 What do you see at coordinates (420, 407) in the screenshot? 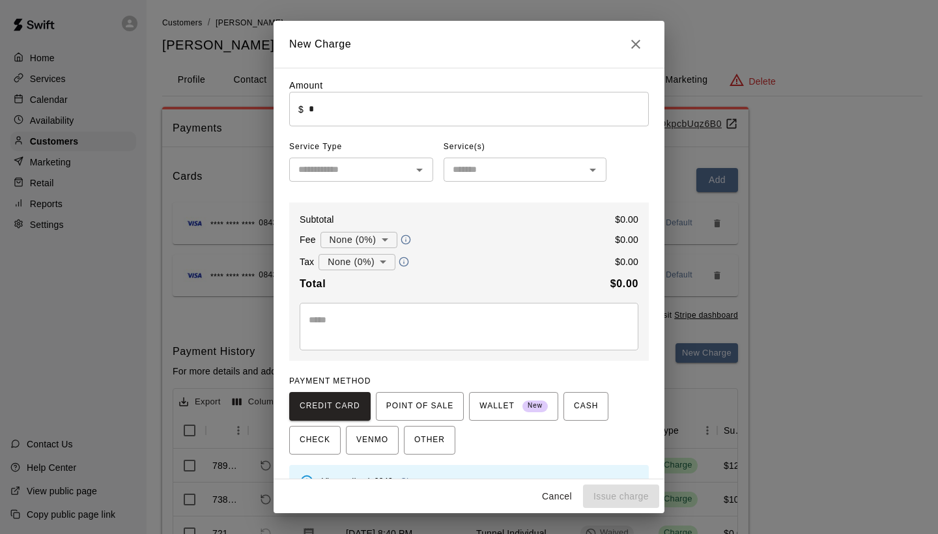
I see `span: POINT OF SALE` at bounding box center [420, 407].